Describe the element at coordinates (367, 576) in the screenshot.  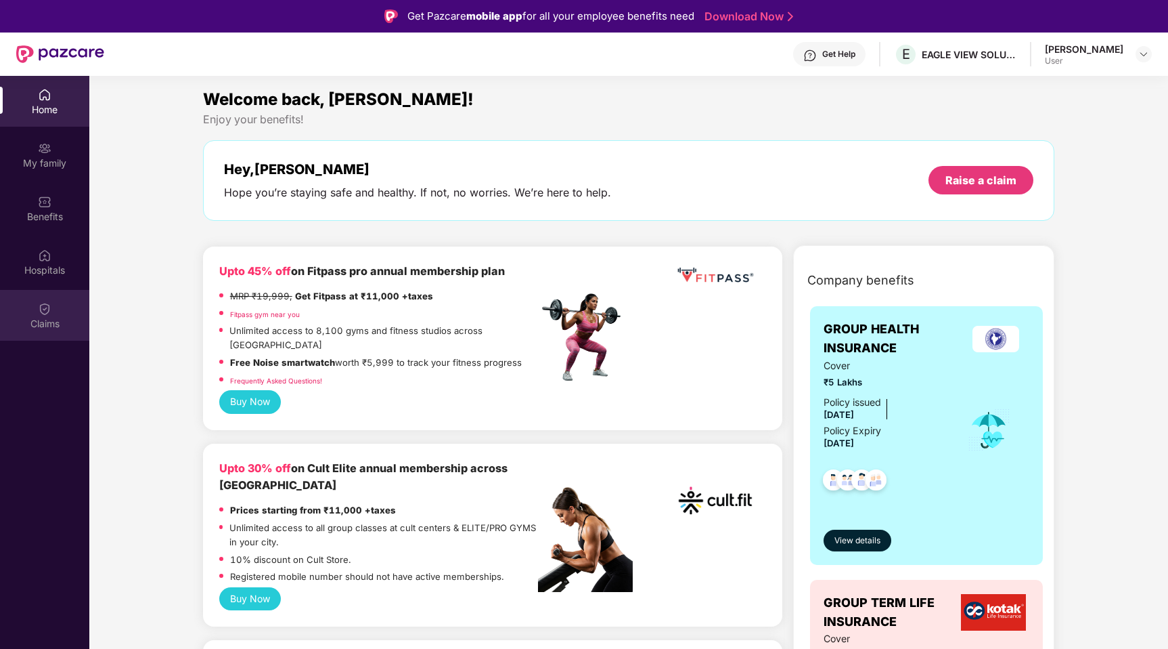
I see `p: Registered mobile number should not have active memberships.` at that location.